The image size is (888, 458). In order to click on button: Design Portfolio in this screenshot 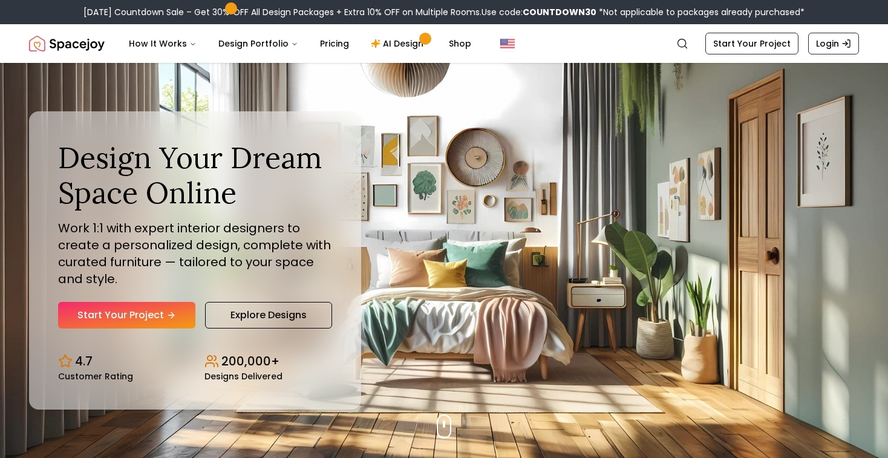, I will do `click(258, 44)`.